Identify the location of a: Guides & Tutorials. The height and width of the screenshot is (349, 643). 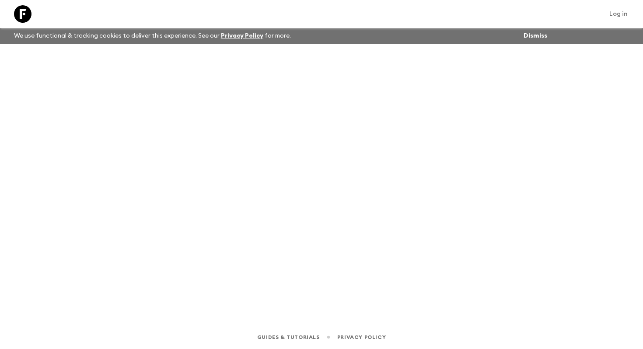
(288, 337).